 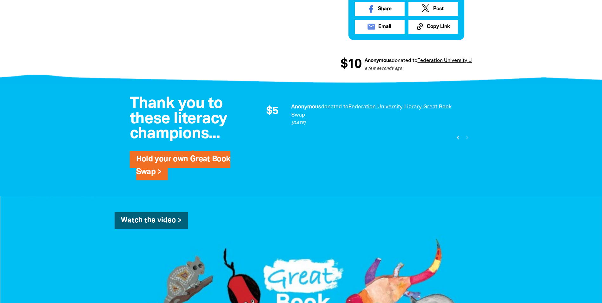 I want to click on span: Copy Link, so click(x=438, y=27).